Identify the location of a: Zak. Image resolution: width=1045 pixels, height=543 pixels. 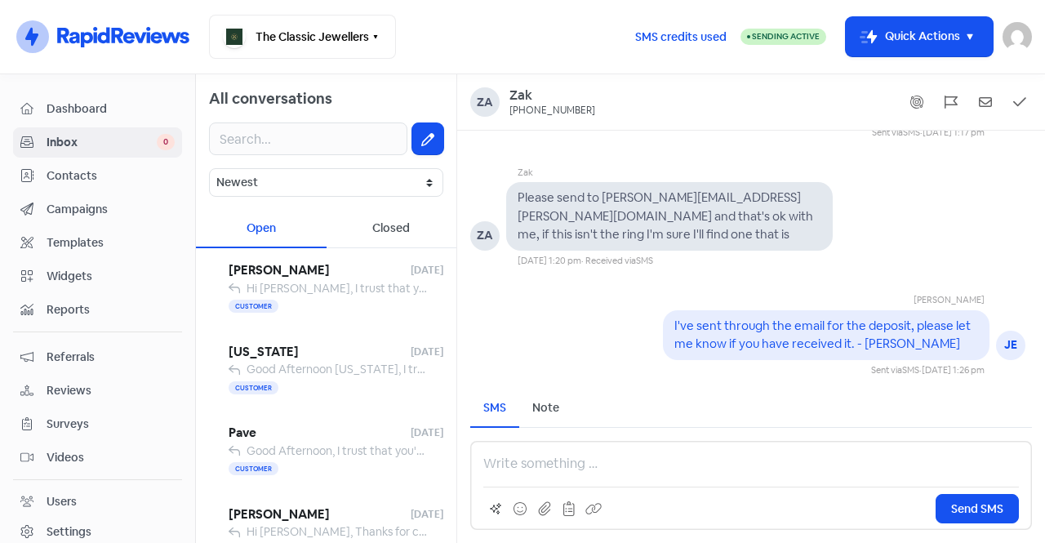
(553, 95).